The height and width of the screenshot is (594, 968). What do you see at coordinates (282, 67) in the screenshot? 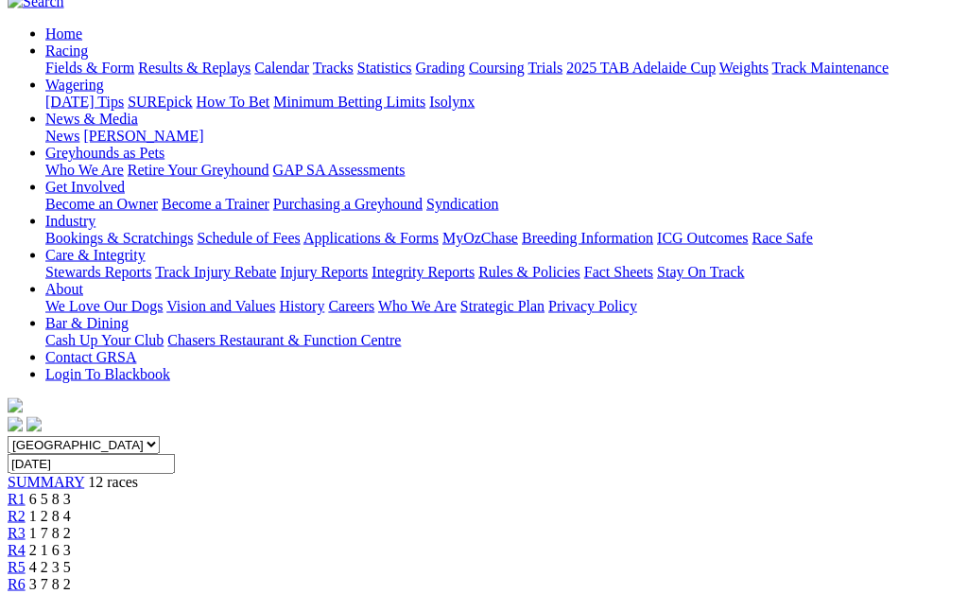
I see `a: Calendar` at bounding box center [282, 67].